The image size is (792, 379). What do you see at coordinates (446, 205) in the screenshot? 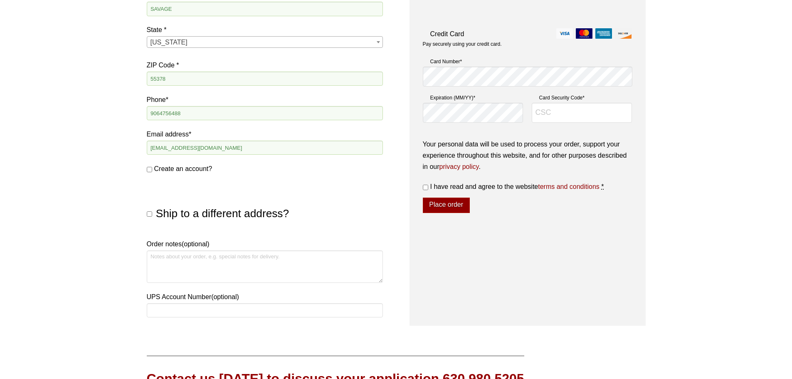
I see `button: Place order` at bounding box center [446, 205].